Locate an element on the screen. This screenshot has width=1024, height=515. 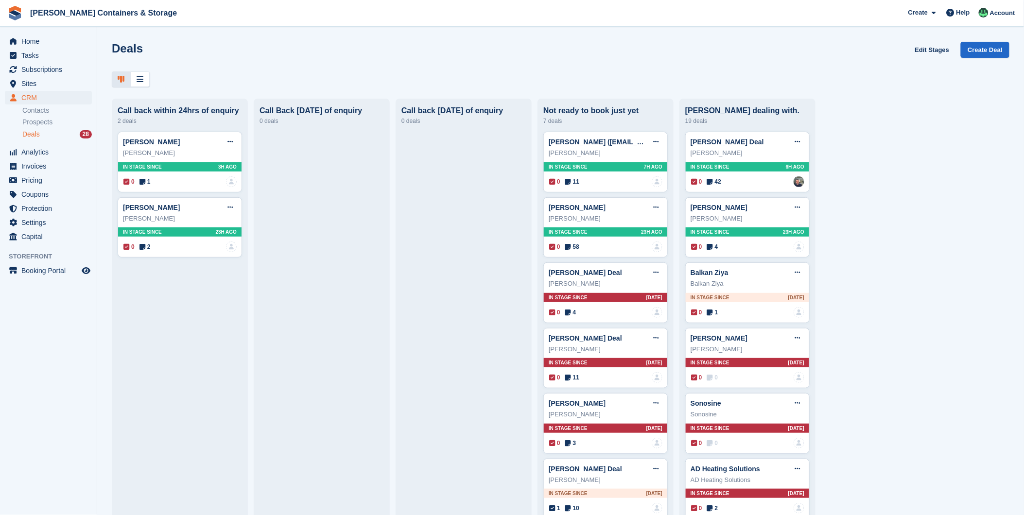
a: AD Heating Solutions is located at coordinates (725, 469).